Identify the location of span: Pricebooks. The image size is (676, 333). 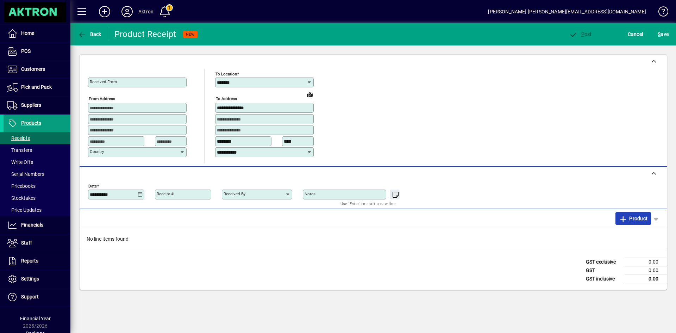
(21, 186).